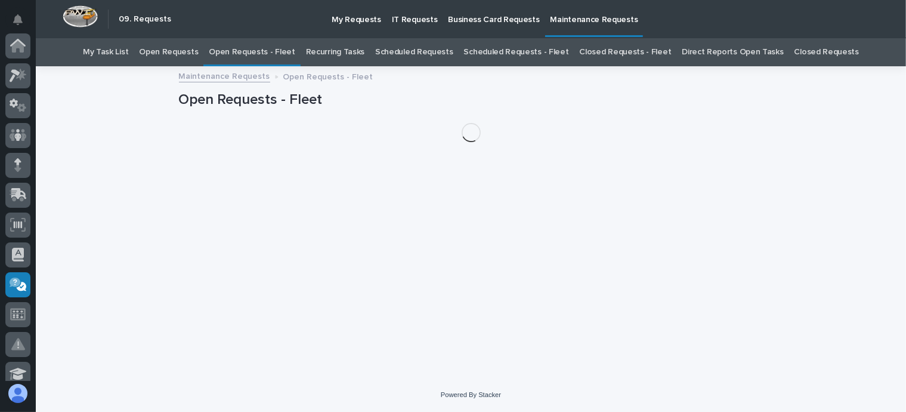 The image size is (906, 412). What do you see at coordinates (827, 52) in the screenshot?
I see `a: Closed Requests` at bounding box center [827, 52].